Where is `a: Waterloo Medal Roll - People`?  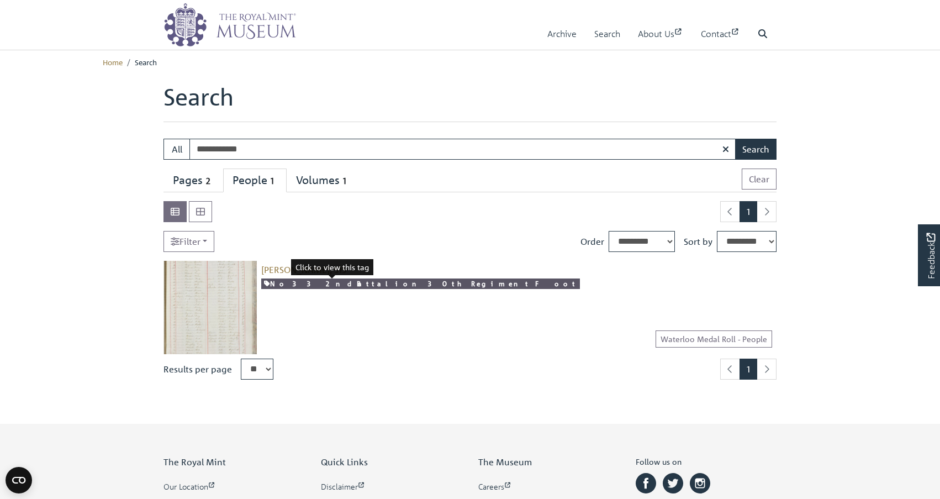
a: Waterloo Medal Roll - People is located at coordinates (713, 339).